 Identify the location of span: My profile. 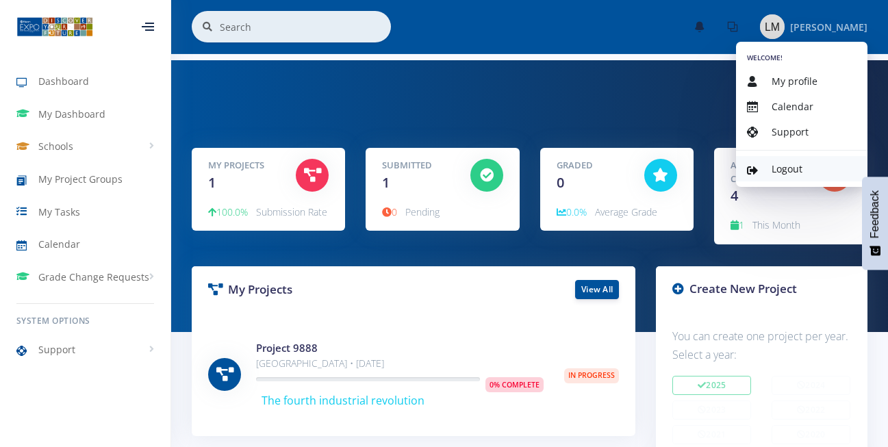
(794, 81).